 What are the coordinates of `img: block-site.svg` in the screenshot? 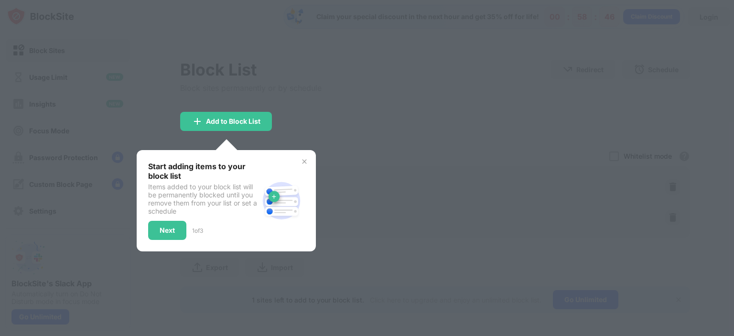 It's located at (281, 201).